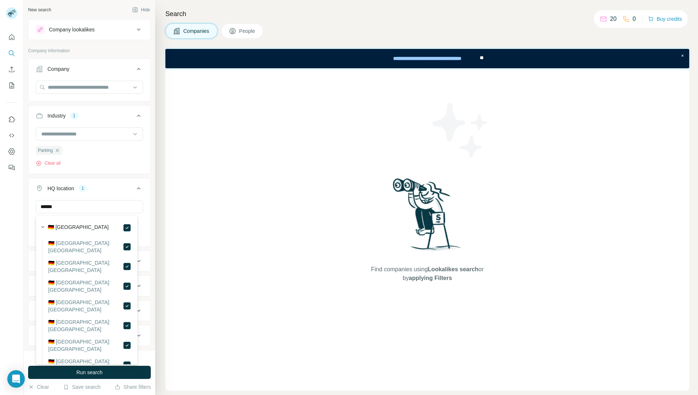 The image size is (698, 395). Describe the element at coordinates (89, 373) in the screenshot. I see `button: Run search` at that location.